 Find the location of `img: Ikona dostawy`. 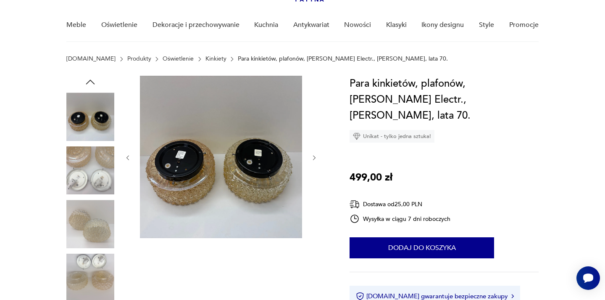

img: Ikona dostawy is located at coordinates (355, 204).